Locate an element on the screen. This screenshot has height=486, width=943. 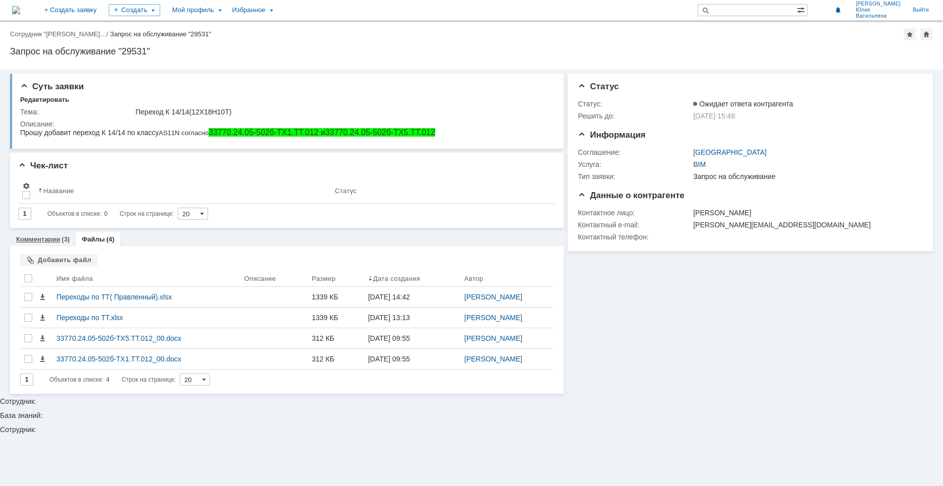
div: Переходы по ТТ( Правленный).xlsx is located at coordinates (146, 297).